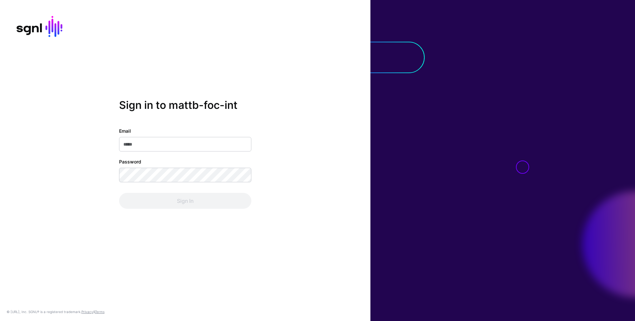 The width and height of the screenshot is (635, 321). What do you see at coordinates (125, 131) in the screenshot?
I see `label: Email` at bounding box center [125, 131].